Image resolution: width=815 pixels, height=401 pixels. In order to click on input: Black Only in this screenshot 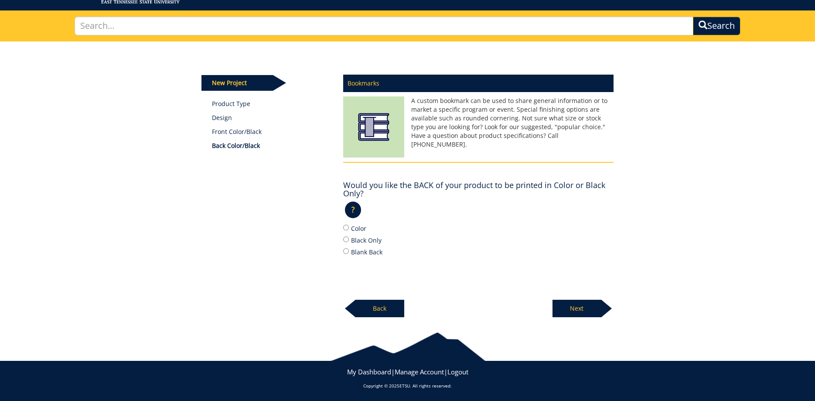, I will do `click(346, 239)`.